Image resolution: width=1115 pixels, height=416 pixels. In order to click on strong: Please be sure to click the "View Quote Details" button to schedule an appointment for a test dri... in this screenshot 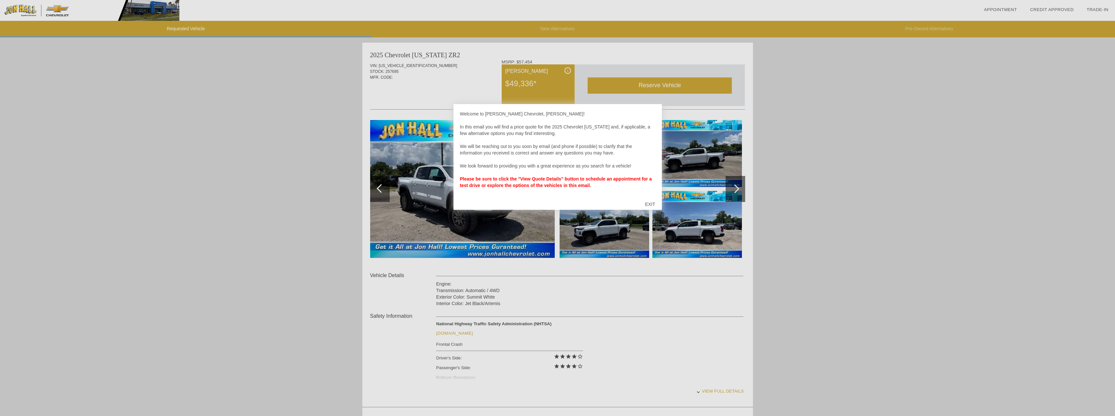, I will do `click(556, 182)`.